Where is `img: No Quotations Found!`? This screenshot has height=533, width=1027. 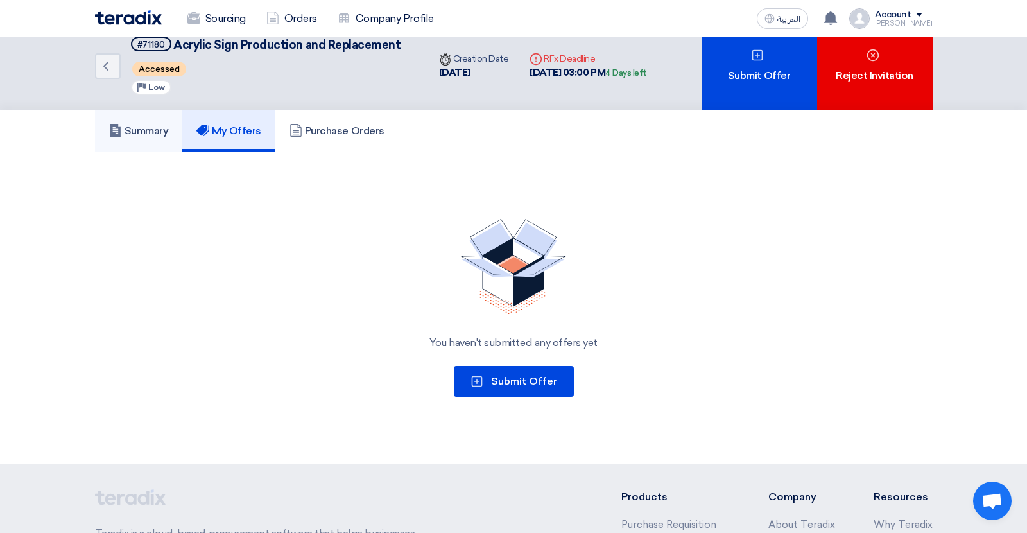
img: No Quotations Found! is located at coordinates (514, 266).